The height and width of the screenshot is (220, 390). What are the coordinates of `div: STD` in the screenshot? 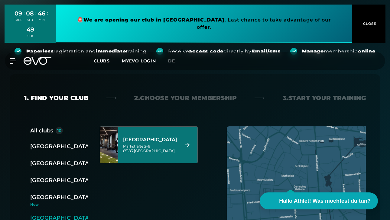 It's located at (30, 20).